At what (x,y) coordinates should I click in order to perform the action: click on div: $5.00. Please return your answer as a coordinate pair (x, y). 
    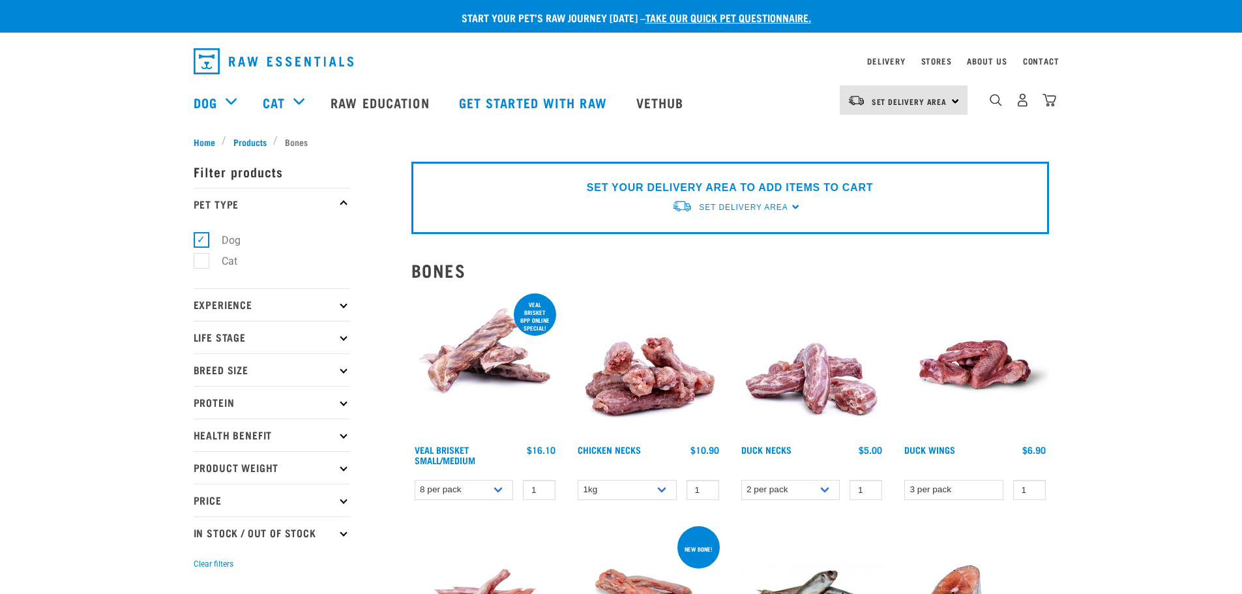
    Looking at the image, I should click on (871, 450).